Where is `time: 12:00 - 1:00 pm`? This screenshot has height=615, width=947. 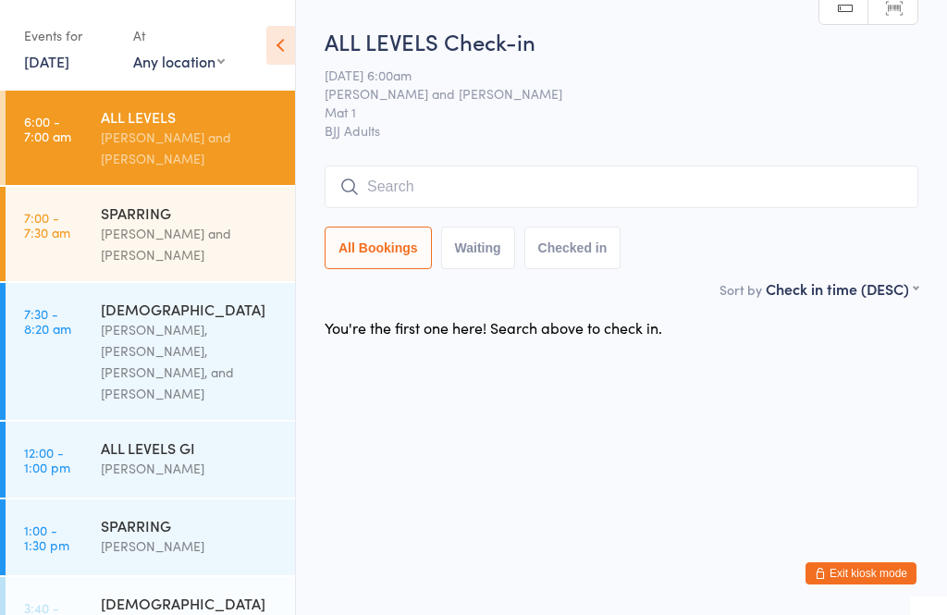 time: 12:00 - 1:00 pm is located at coordinates (47, 459).